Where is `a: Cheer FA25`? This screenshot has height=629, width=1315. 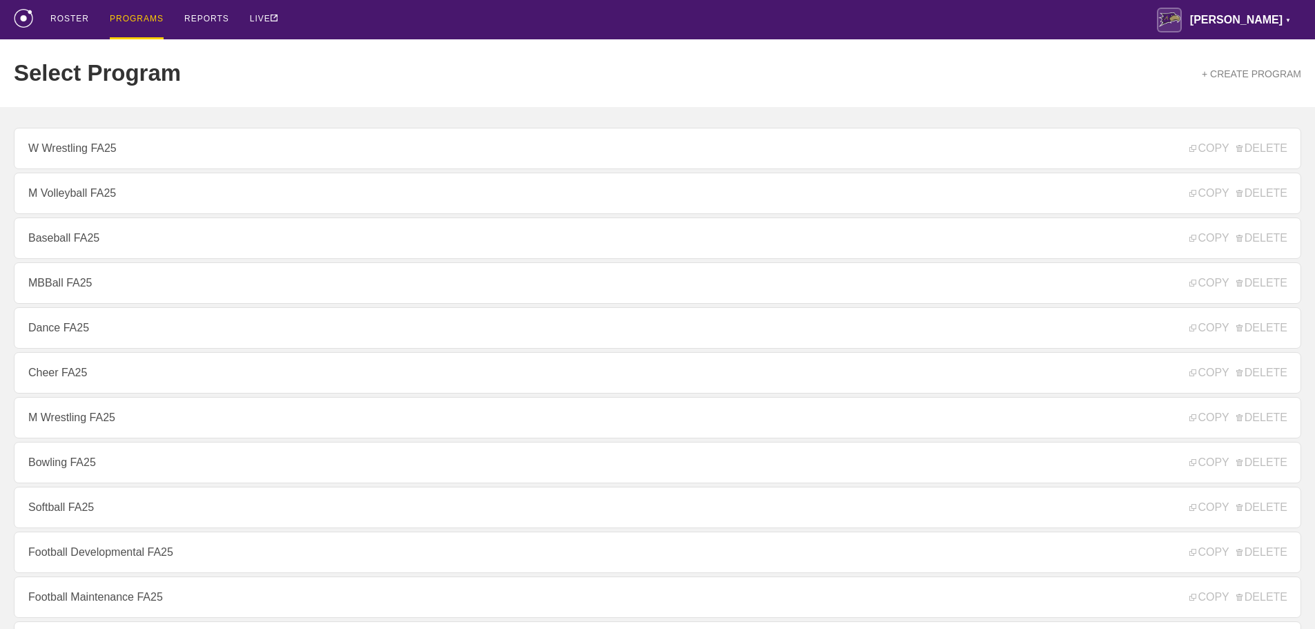 a: Cheer FA25 is located at coordinates (657, 373).